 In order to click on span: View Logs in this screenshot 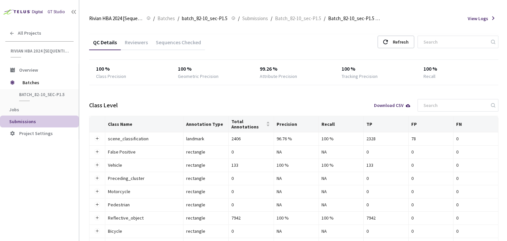, I will do `click(478, 18)`.